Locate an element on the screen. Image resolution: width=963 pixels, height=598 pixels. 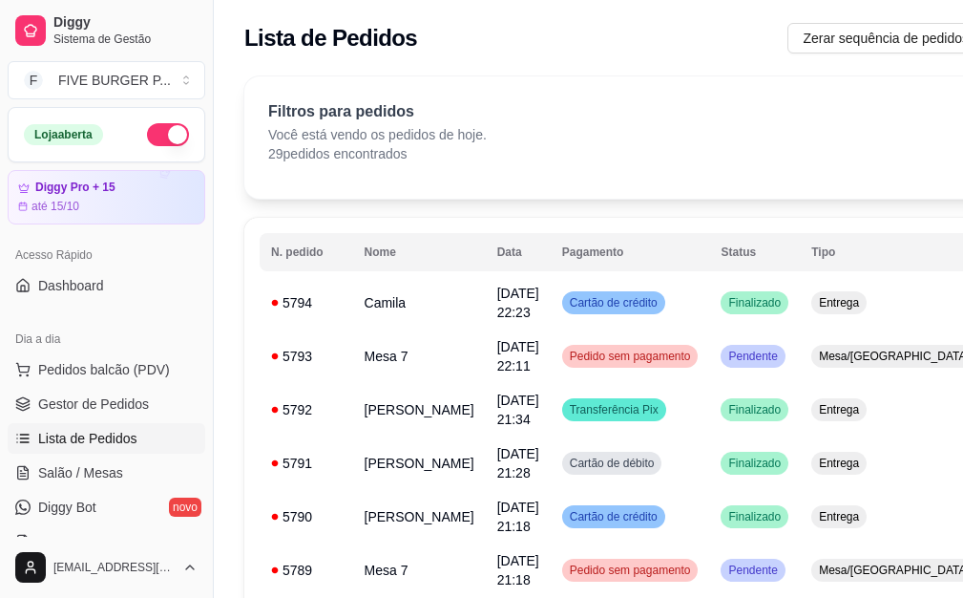
div: 5789 is located at coordinates (307, 570).